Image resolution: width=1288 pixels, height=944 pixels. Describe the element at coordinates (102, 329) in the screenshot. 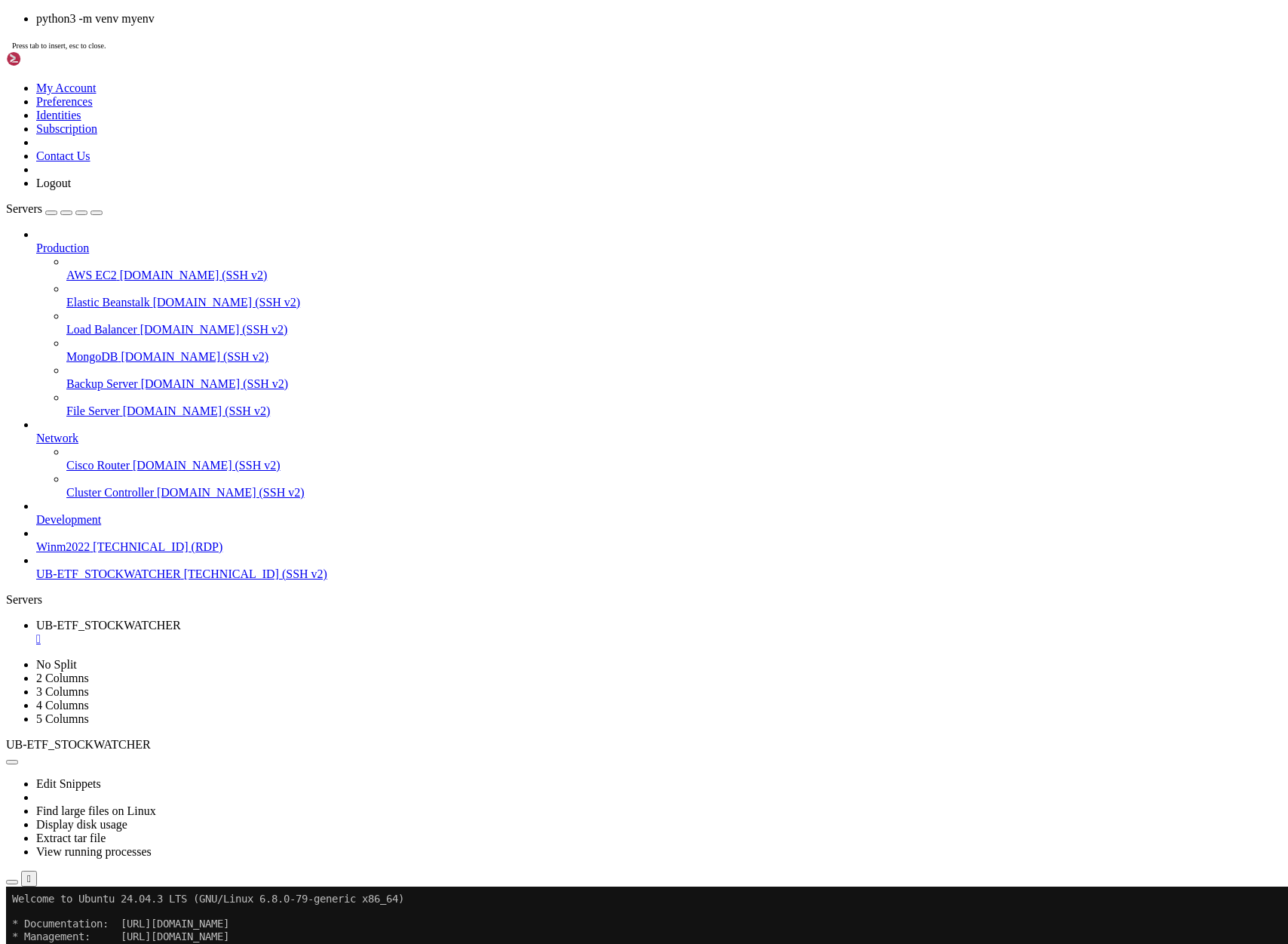

I see `span: Load Balancer` at that location.